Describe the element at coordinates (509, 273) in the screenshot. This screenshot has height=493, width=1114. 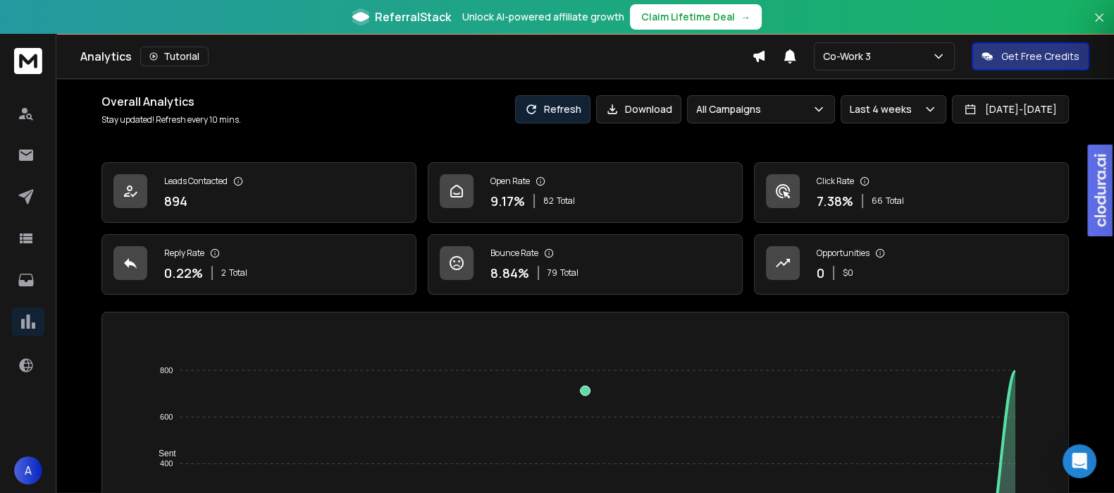
I see `p: 8.84 %` at that location.